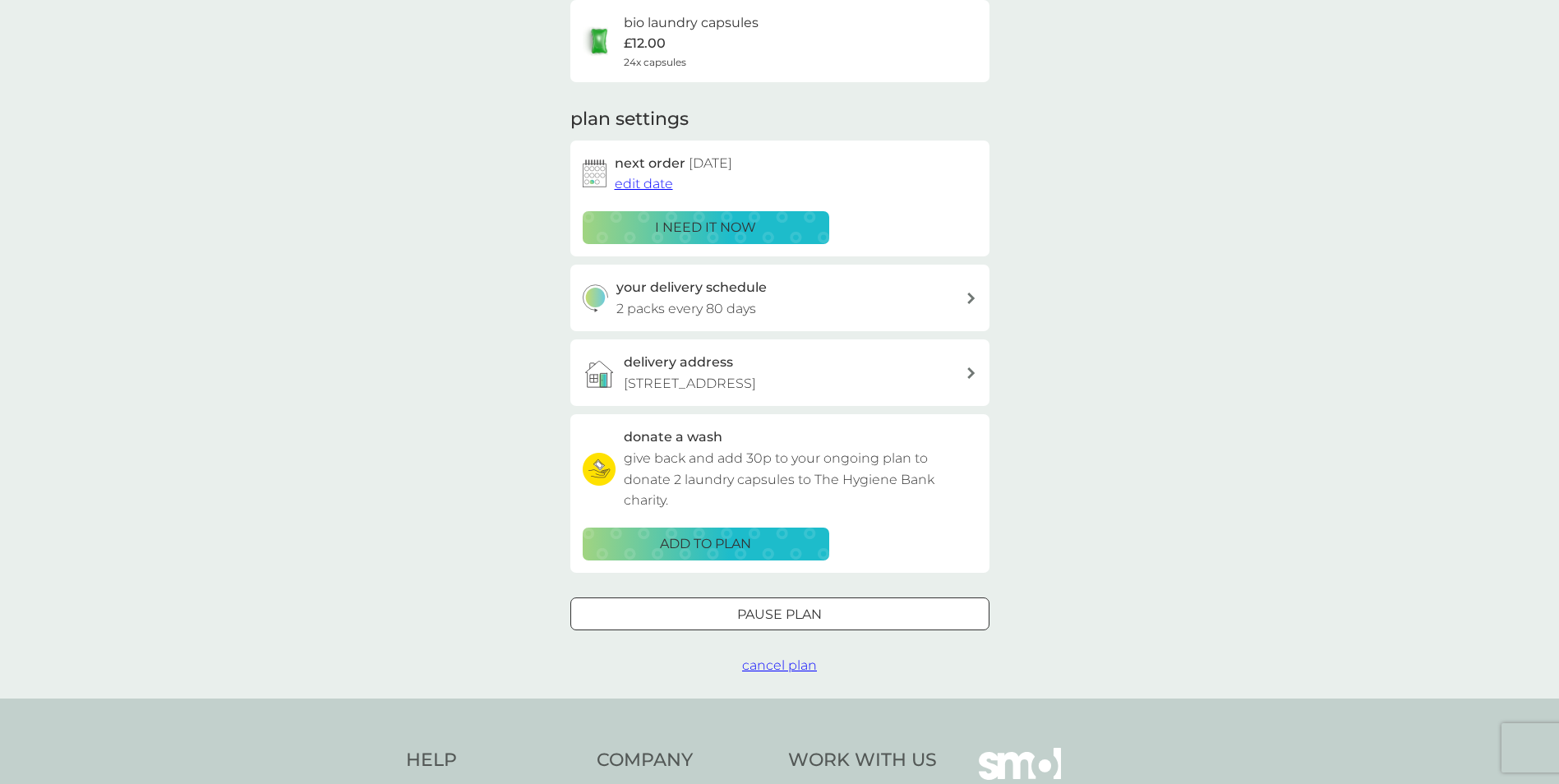 The image size is (1559, 784). I want to click on img: bio laundry capsules, so click(599, 41).